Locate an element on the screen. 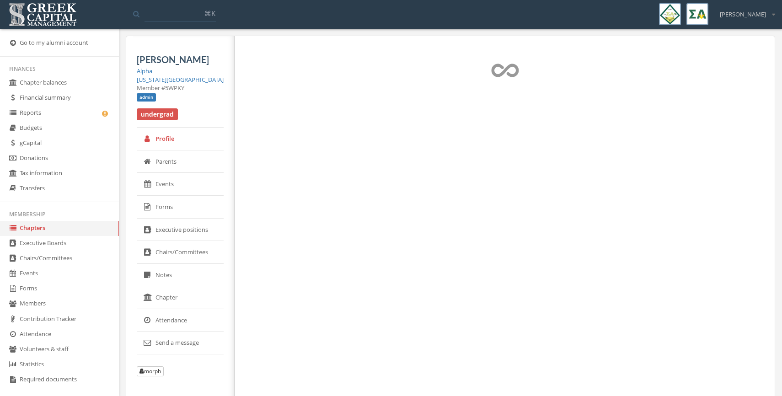  span: admin is located at coordinates (146, 97).